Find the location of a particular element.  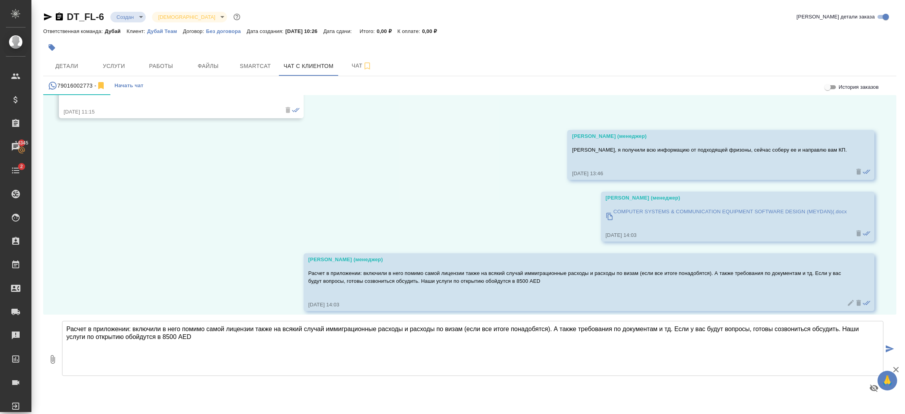

span: Smartcat is located at coordinates (255, 66).